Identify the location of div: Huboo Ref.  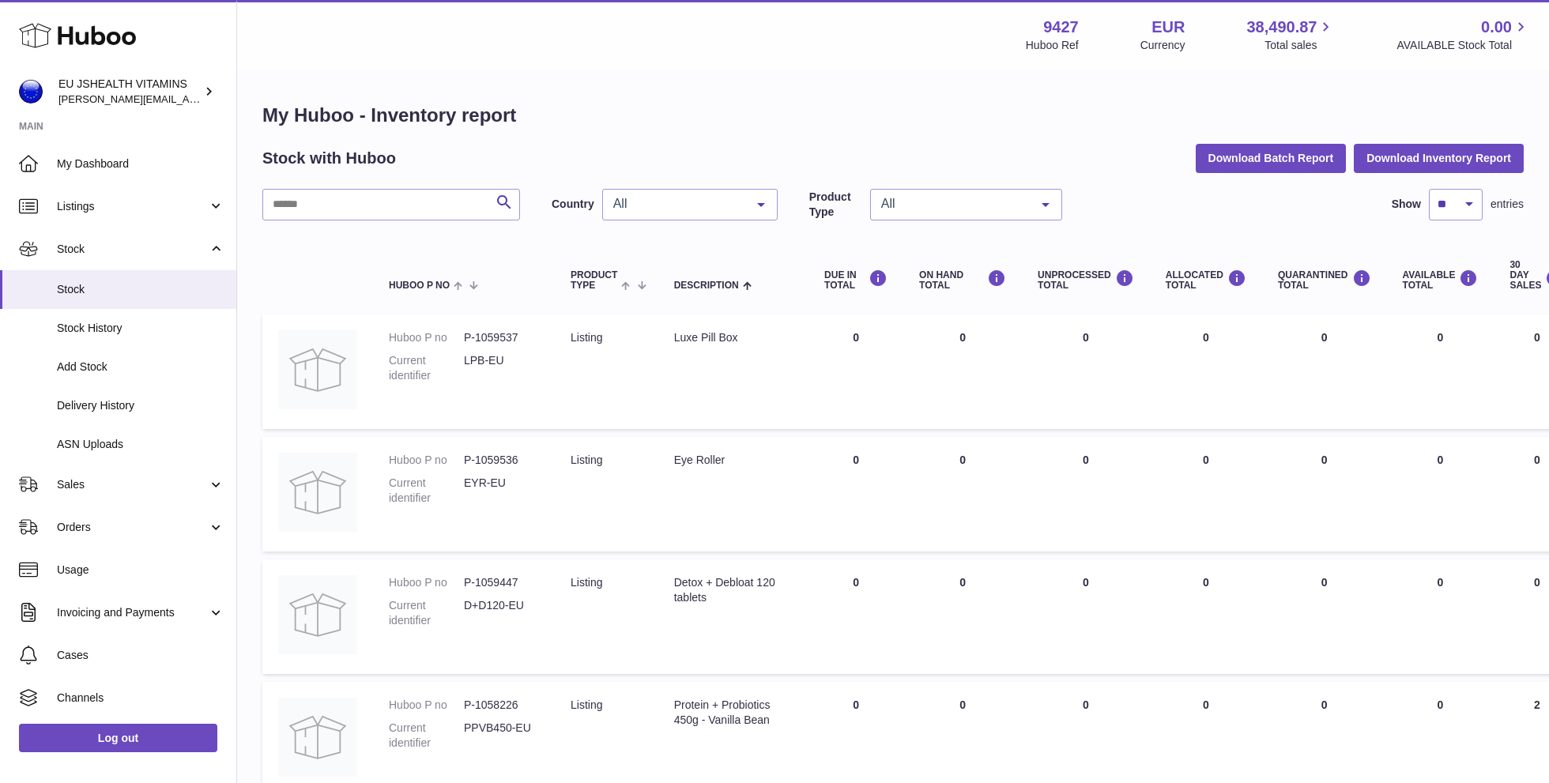
(1052, 45).